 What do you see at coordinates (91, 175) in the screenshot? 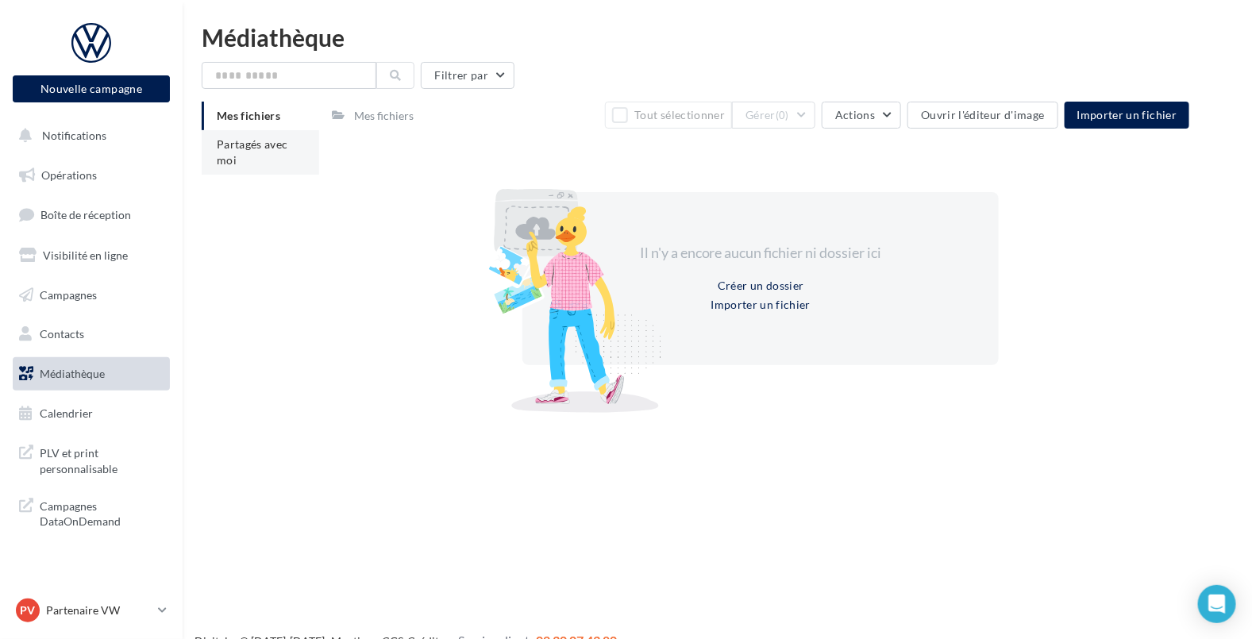
I see `a: Opérations` at bounding box center [91, 175].